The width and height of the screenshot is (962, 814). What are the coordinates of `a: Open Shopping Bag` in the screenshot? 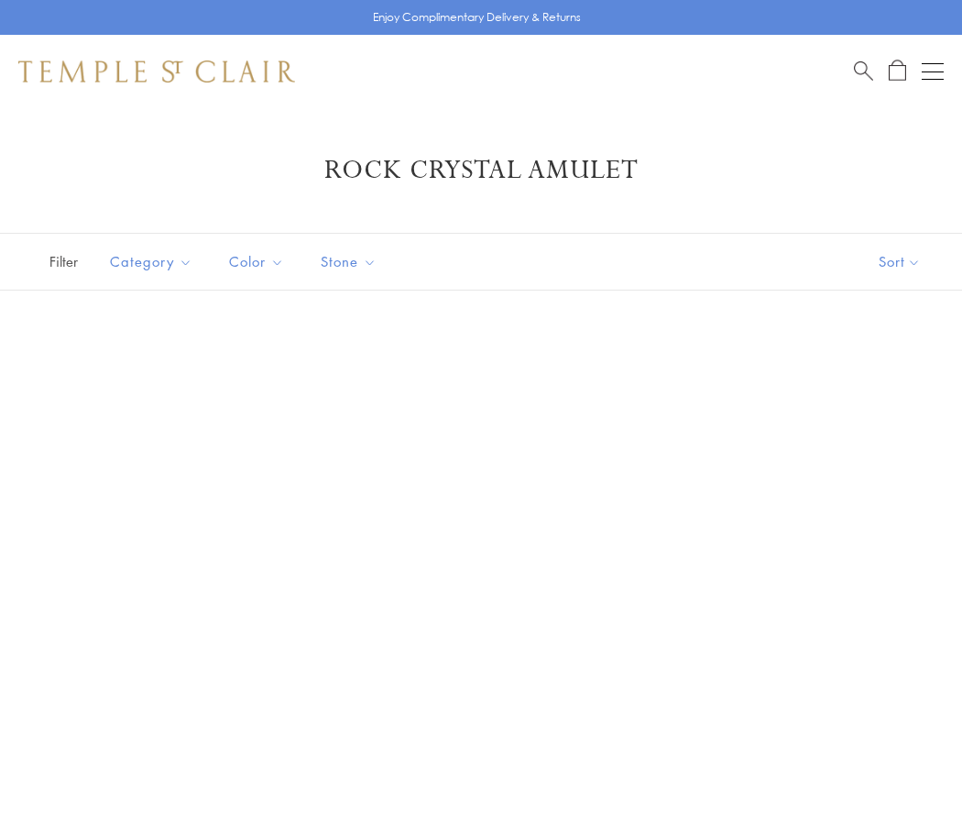 It's located at (897, 71).